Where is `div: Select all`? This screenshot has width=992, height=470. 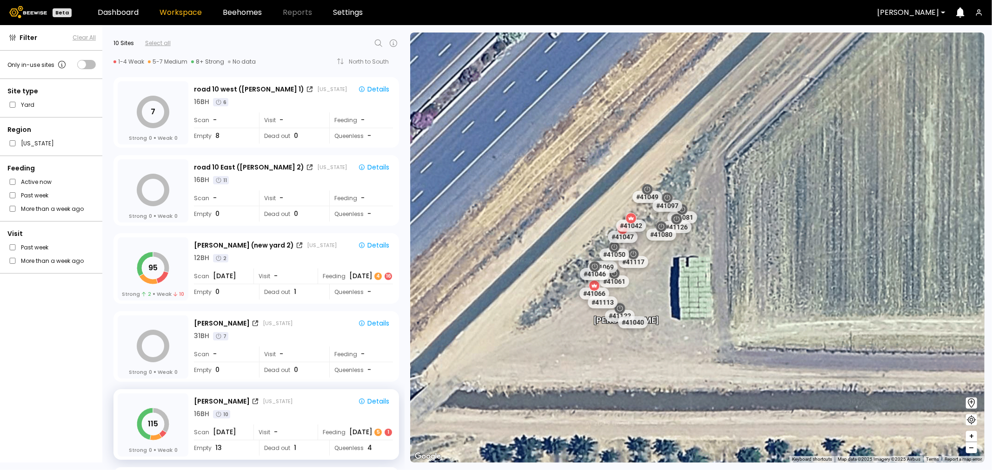
div: Select all is located at coordinates (158, 43).